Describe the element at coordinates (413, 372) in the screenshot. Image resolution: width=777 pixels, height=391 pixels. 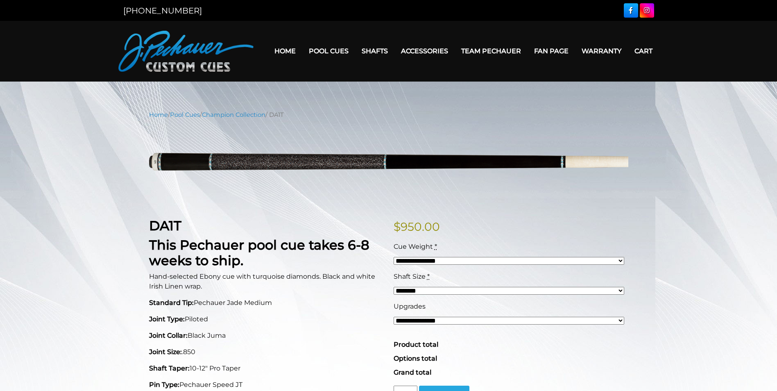
I see `span: Grand total` at that location.